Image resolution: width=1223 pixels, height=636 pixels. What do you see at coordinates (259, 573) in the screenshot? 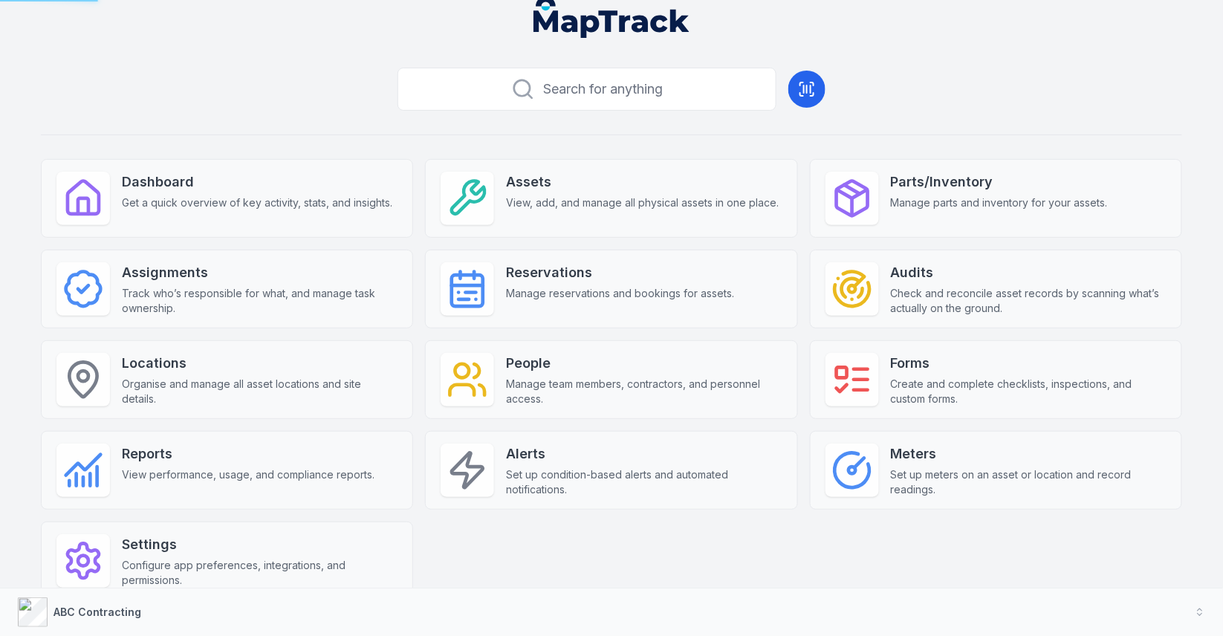
I see `span: Configure app preferences, integrations, and permissions.` at bounding box center [259, 573].